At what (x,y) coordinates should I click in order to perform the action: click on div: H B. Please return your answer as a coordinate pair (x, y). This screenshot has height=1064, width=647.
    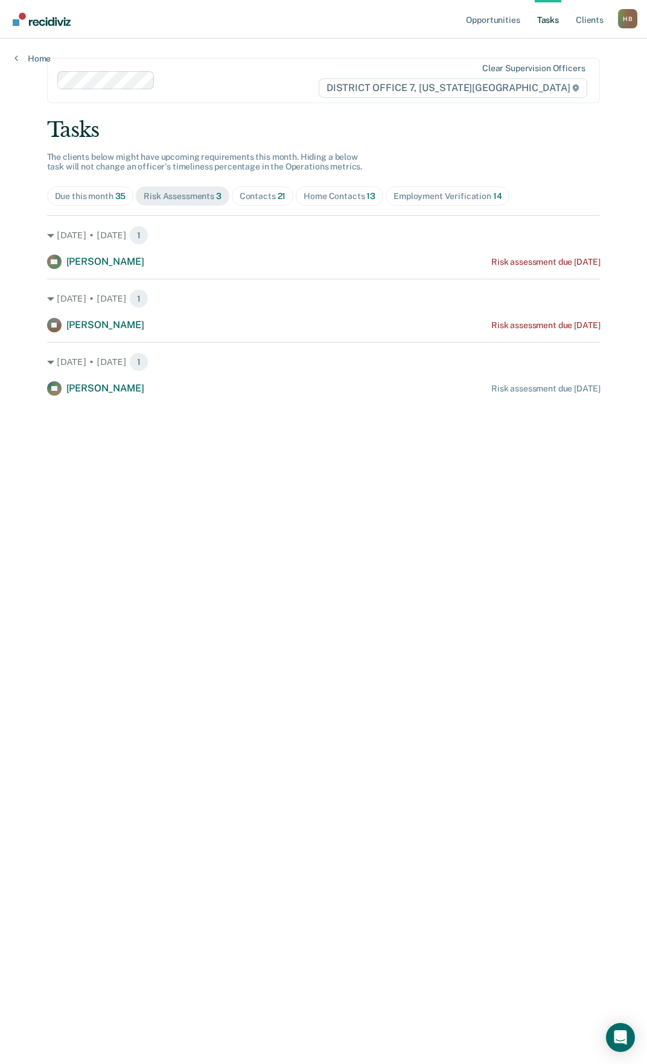
    Looking at the image, I should click on (627, 19).